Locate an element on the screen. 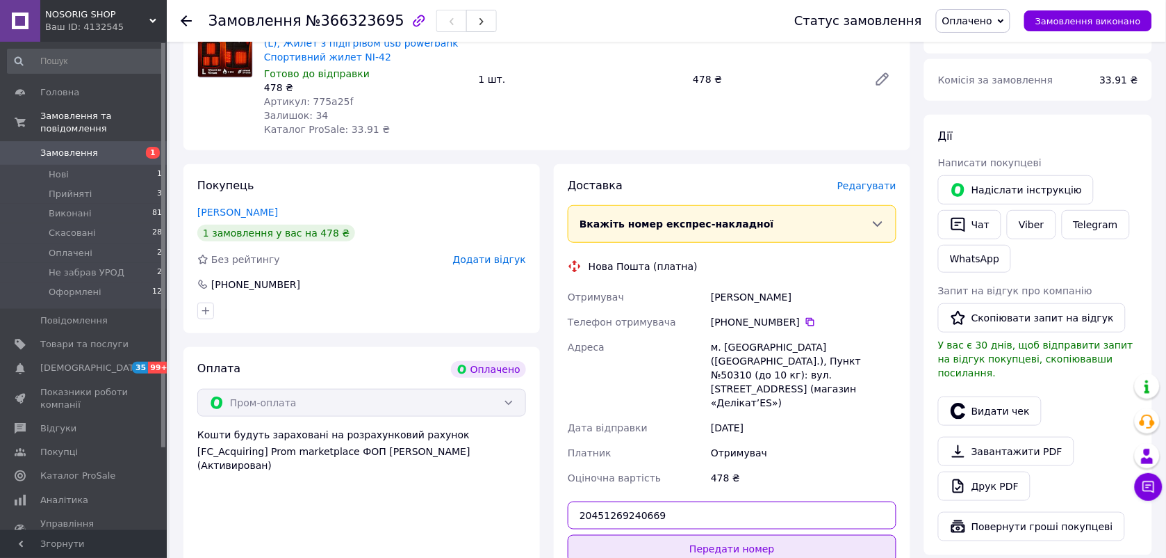 The width and height of the screenshot is (1166, 558). span: Без рейтингу is located at coordinates (245, 259).